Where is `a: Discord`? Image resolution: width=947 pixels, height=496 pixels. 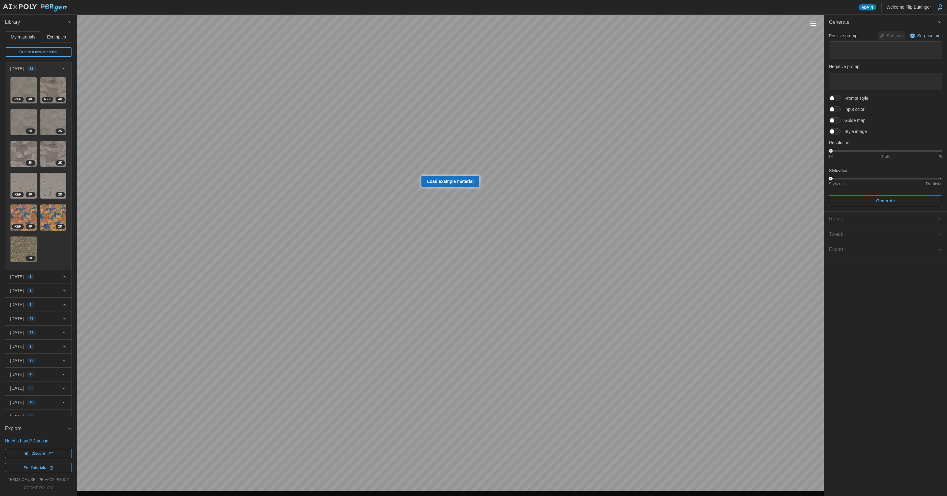
a: Discord is located at coordinates (38, 454).